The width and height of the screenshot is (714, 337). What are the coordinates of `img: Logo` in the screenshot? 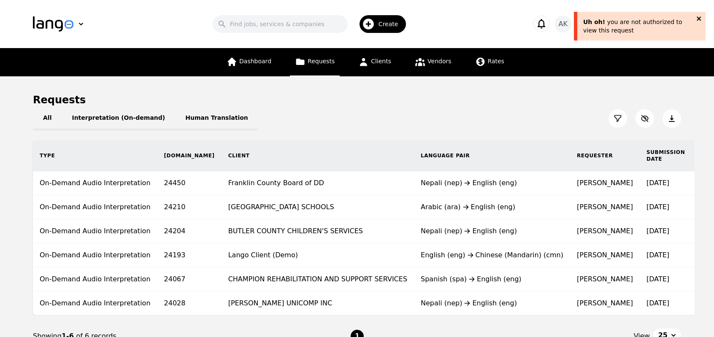 It's located at (53, 24).